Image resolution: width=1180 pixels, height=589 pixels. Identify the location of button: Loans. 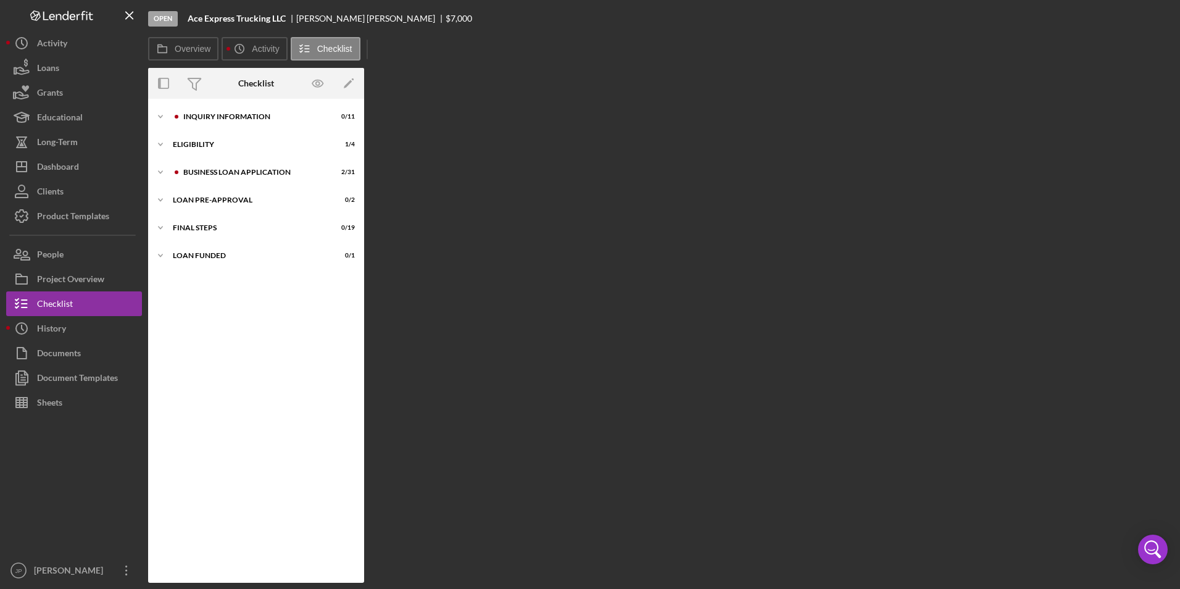
(74, 68).